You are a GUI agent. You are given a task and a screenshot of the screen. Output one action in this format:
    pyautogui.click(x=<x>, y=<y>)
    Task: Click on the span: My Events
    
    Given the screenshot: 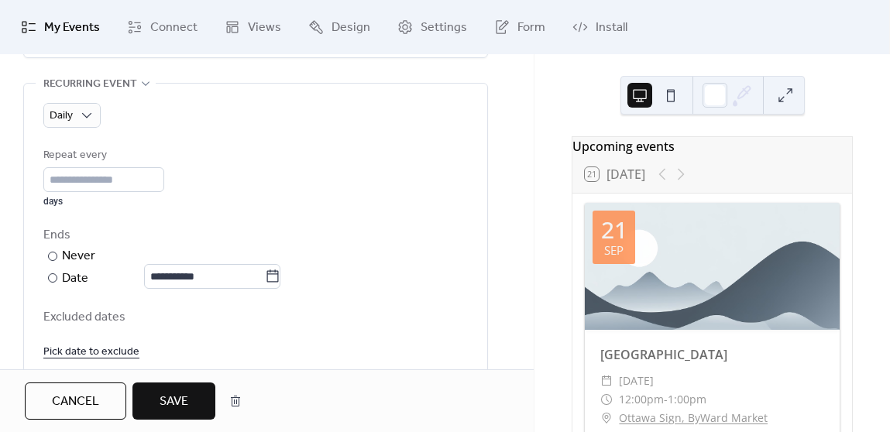 What is the action you would take?
    pyautogui.click(x=72, y=28)
    